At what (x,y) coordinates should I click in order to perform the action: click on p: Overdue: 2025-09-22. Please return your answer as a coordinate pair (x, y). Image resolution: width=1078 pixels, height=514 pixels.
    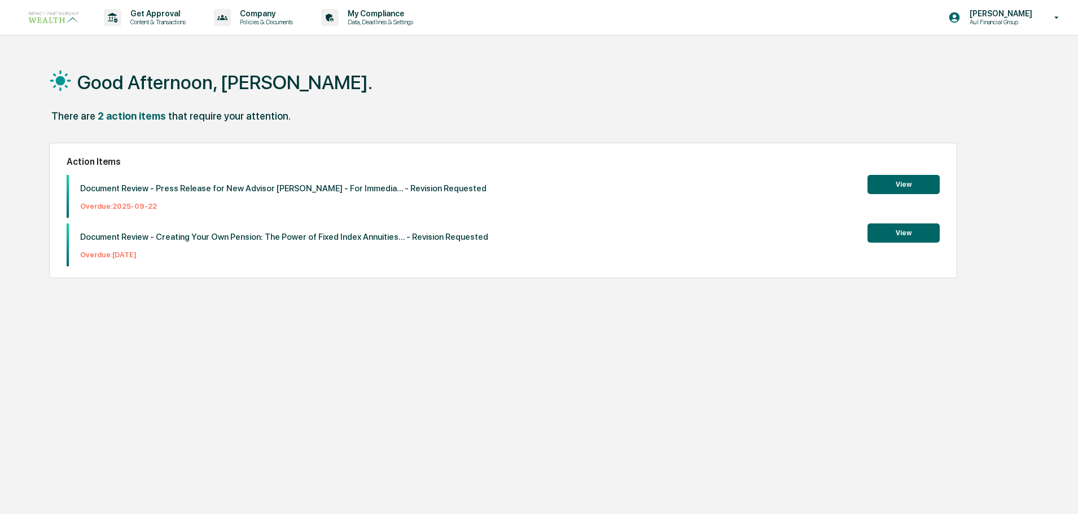
    Looking at the image, I should click on (283, 206).